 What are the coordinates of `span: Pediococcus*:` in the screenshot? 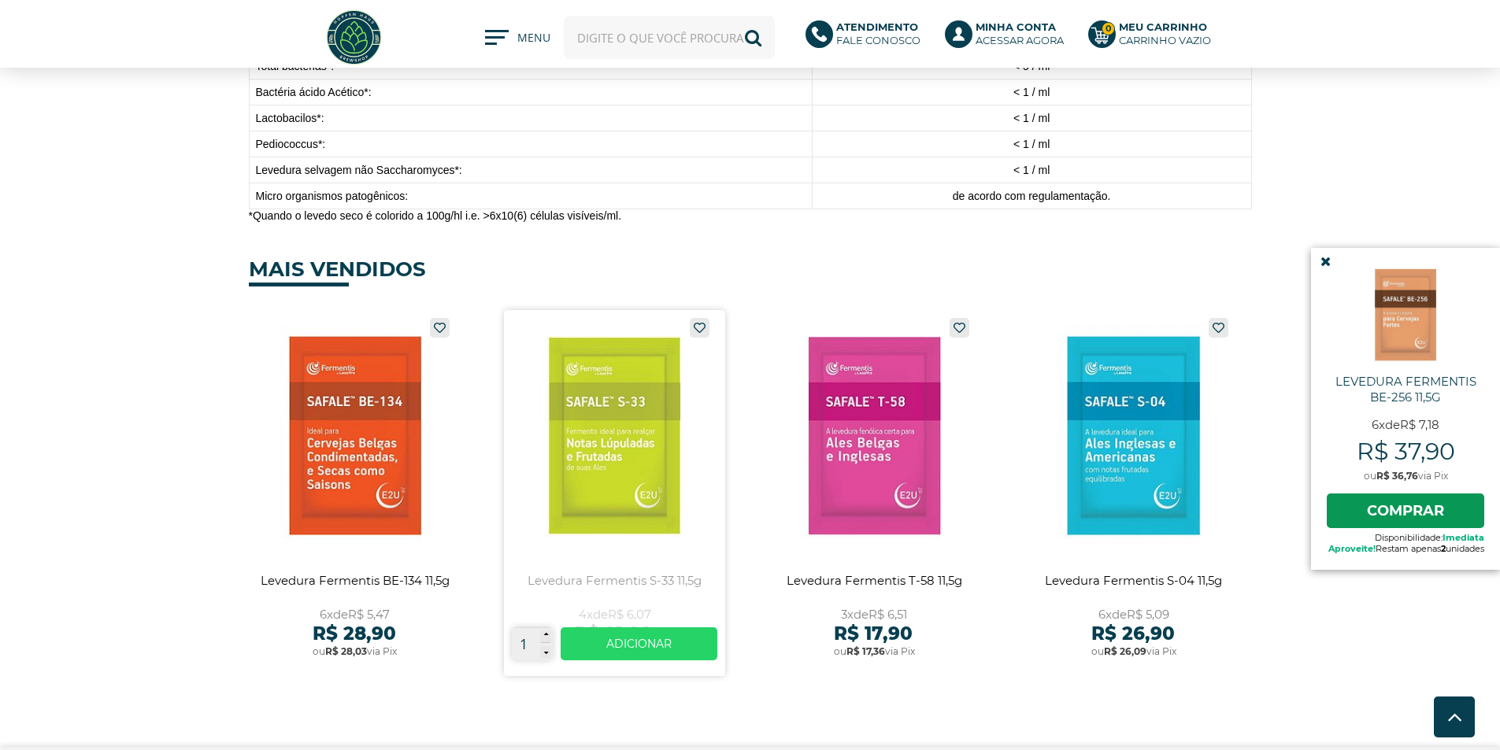 It's located at (290, 144).